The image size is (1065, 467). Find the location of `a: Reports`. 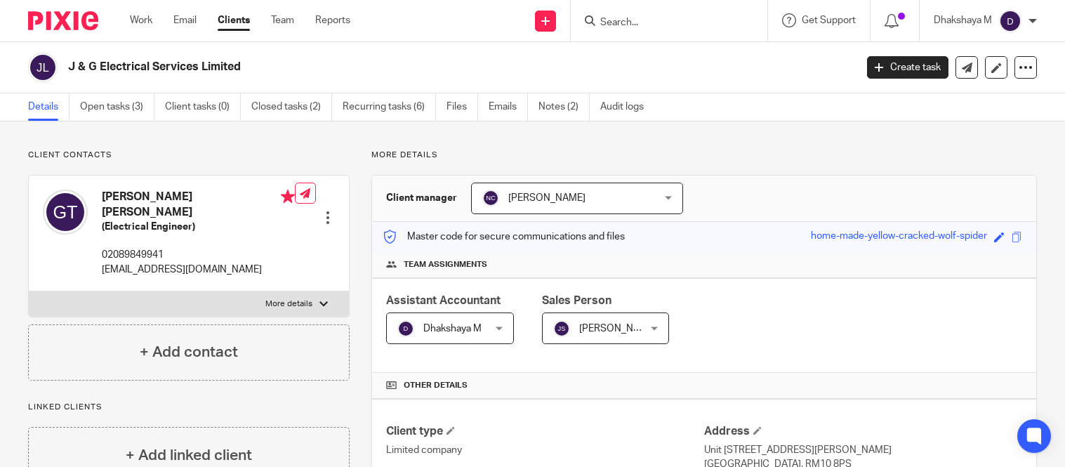

a: Reports is located at coordinates (333, 20).